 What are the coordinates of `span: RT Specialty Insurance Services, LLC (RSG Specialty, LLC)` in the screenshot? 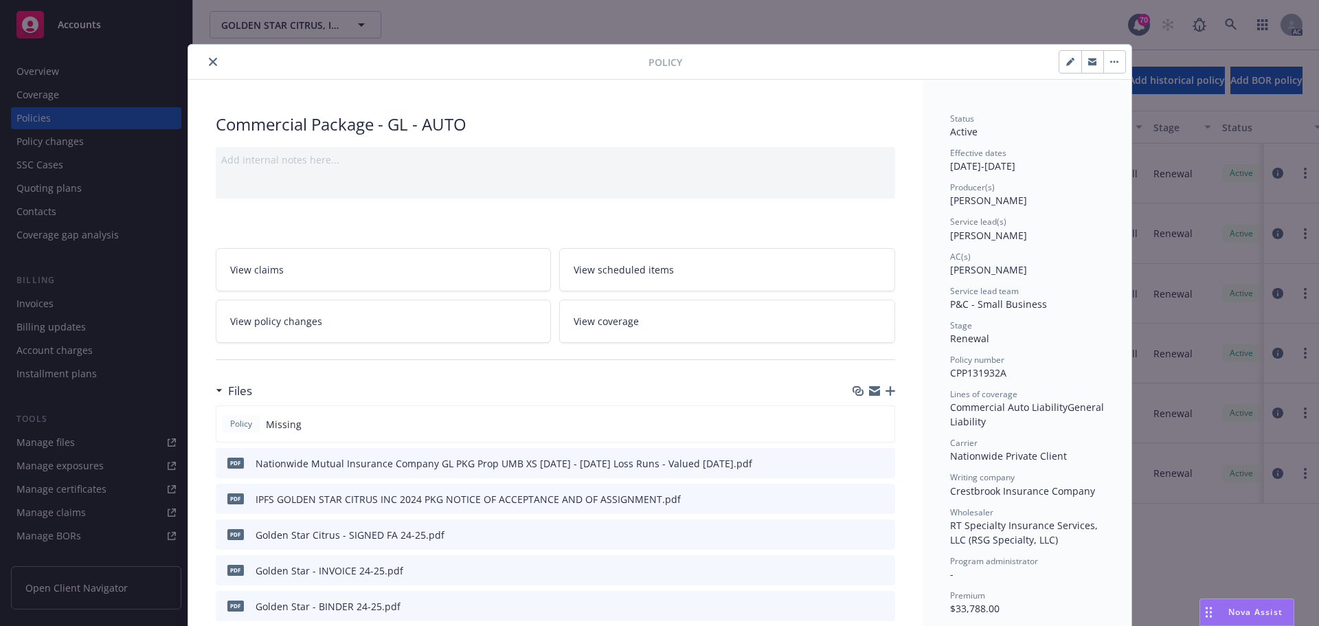 It's located at (1025, 532).